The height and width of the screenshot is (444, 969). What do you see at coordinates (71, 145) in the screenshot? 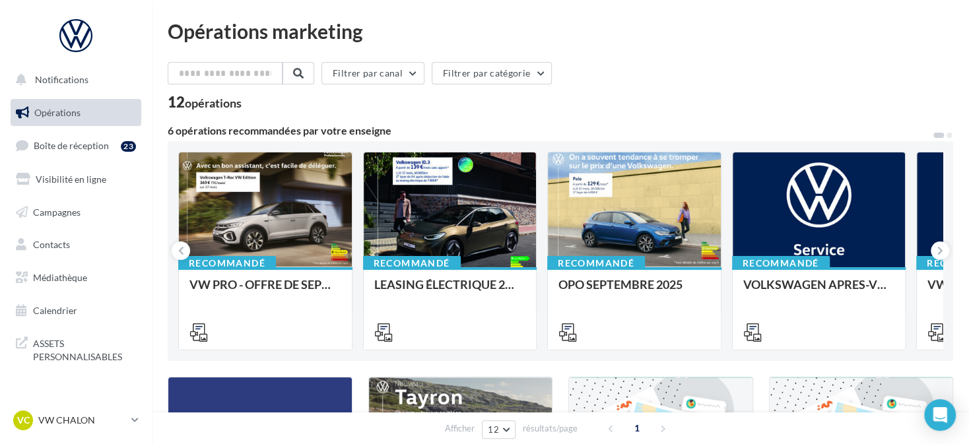
I see `span: Boîte de réception` at bounding box center [71, 145].